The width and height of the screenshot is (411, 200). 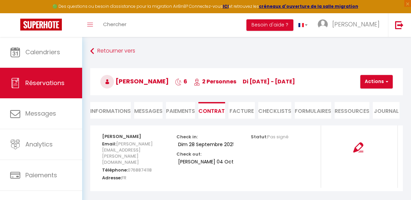 I want to click on span: Analytics, so click(x=39, y=144).